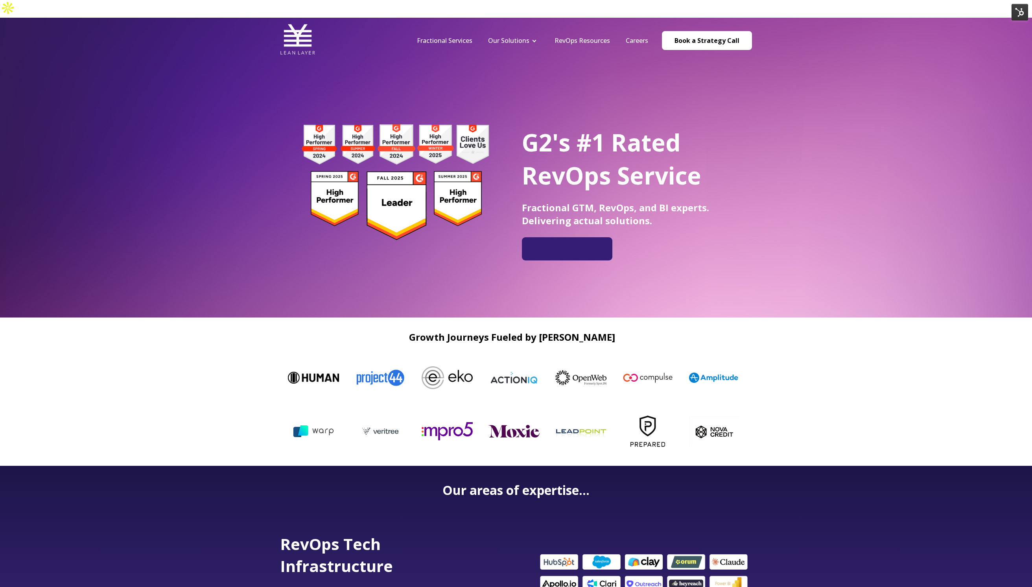 The height and width of the screenshot is (587, 1032). I want to click on img: HubSpot Tools Menu Toggle, so click(1019, 12).